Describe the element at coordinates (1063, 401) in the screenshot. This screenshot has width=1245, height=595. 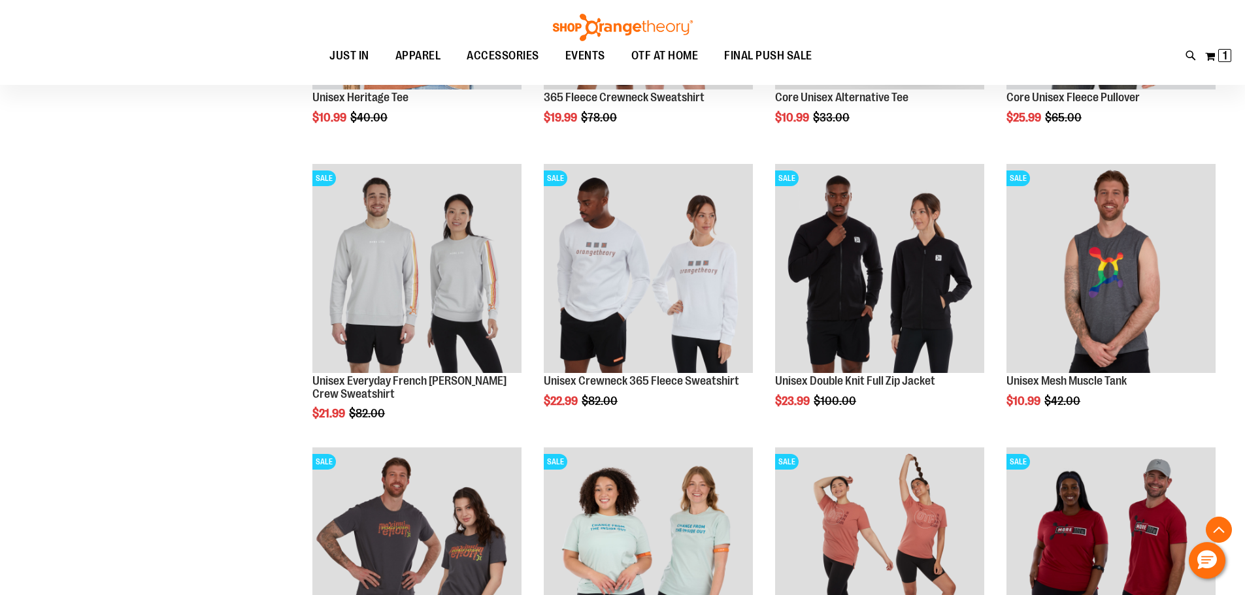
I see `span: $42.00` at that location.